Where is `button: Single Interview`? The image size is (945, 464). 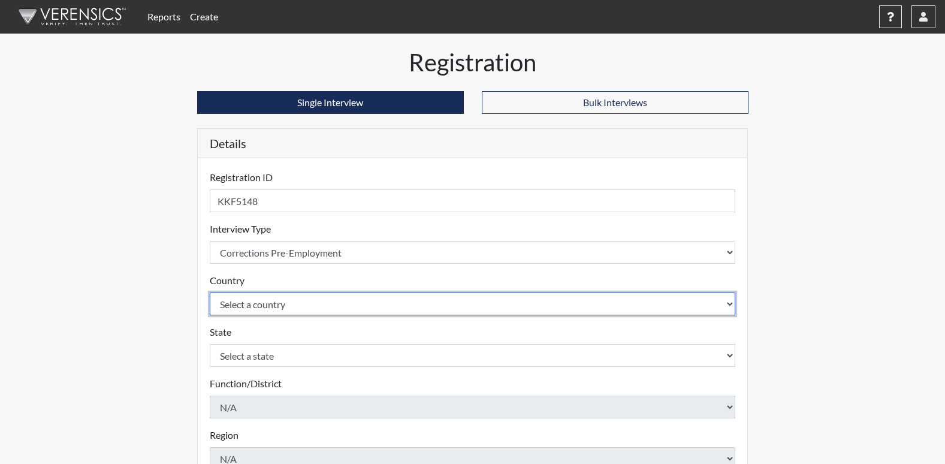 button: Single Interview is located at coordinates (330, 102).